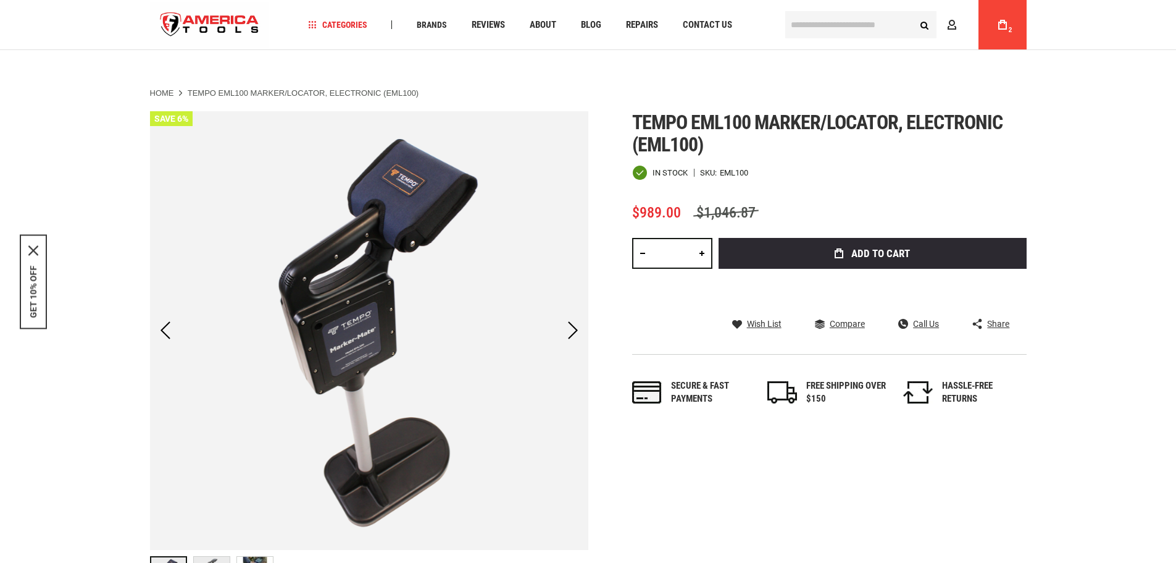  I want to click on span: Reviews, so click(488, 25).